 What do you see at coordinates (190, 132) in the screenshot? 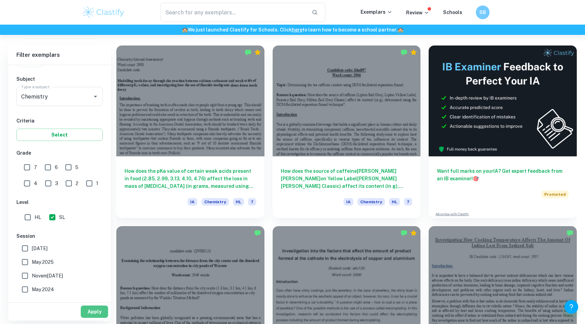
I see `a: How does the pKa value of certain weak acids present in food (2.85, 2.99, 3.13, 4.10, 4.76) affec...` at bounding box center [190, 132].